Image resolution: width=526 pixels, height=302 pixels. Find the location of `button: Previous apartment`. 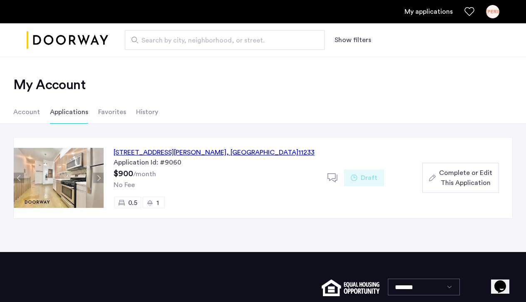

button: Previous apartment is located at coordinates (19, 178).